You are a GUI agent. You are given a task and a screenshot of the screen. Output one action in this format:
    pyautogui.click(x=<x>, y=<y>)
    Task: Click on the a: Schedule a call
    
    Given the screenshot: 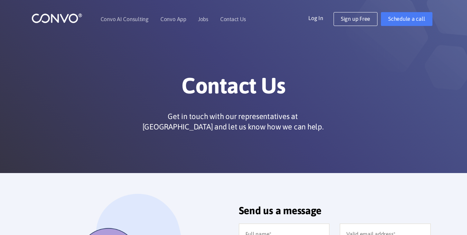 What is the action you would take?
    pyautogui.click(x=407, y=19)
    